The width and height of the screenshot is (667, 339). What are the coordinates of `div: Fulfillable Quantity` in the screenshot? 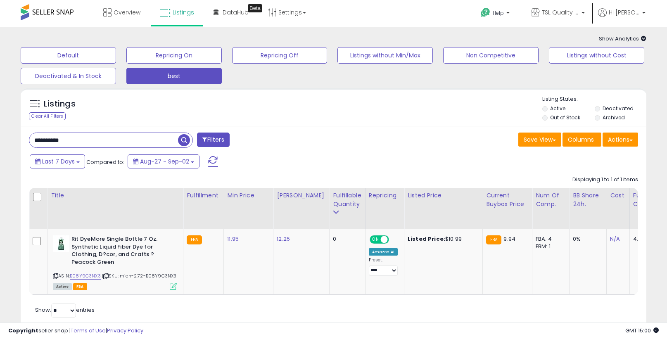 It's located at (347, 200).